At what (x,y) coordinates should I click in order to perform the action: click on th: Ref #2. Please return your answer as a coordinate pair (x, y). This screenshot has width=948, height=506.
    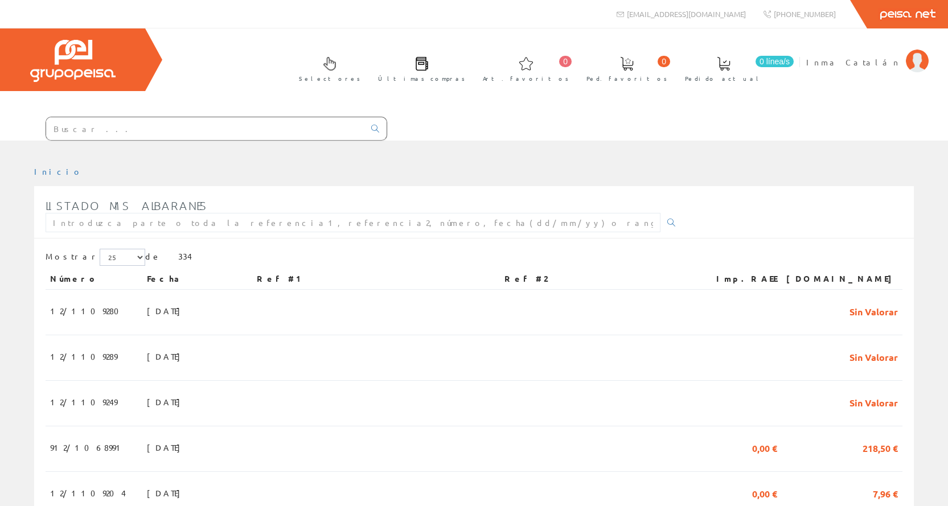
    Looking at the image, I should click on (598, 279).